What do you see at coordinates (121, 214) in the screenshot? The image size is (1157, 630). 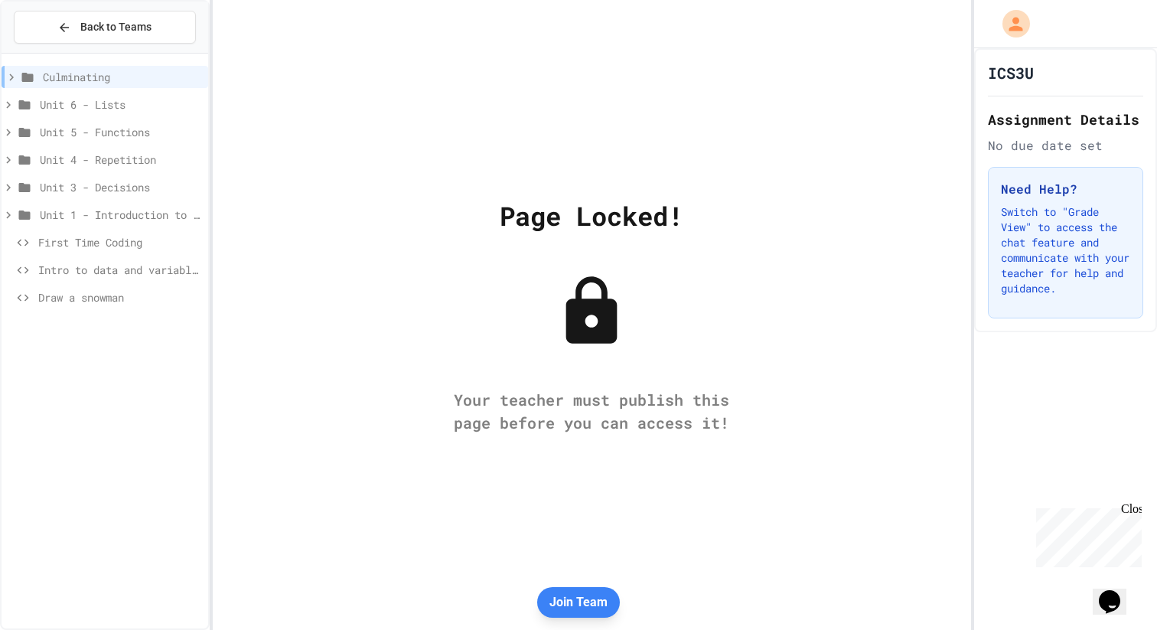 I see `span: Unit 1 - Introduction to Python` at bounding box center [121, 214].